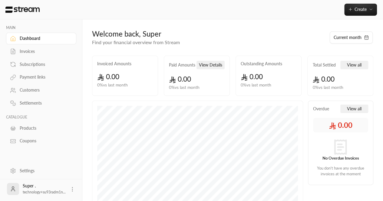 Image resolution: width=383 pixels, height=201 pixels. Describe the element at coordinates (41, 38) in the screenshot. I see `a: Dashboard` at that location.